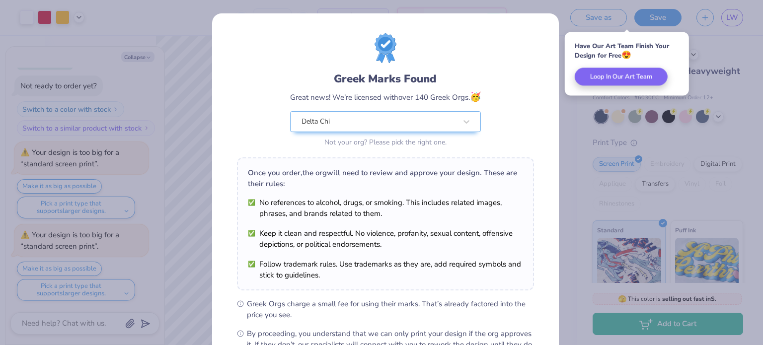 The width and height of the screenshot is (763, 345). Describe the element at coordinates (386, 48) in the screenshot. I see `img: license-marks-badge.png` at that location.